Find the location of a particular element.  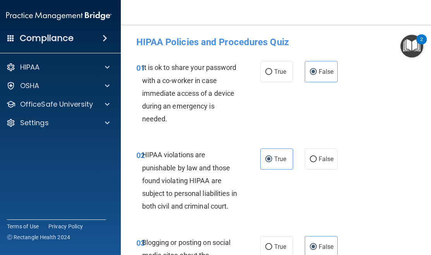

span: HIPAA violations are punishable by law and those found violating HIPAA are subject to personal li... is located at coordinates (189, 181).